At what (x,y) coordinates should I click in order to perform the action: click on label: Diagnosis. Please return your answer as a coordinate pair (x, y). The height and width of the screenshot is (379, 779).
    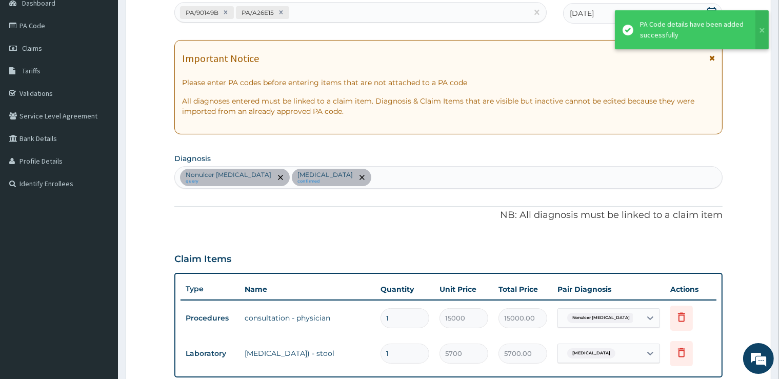
    Looking at the image, I should click on (192, 158).